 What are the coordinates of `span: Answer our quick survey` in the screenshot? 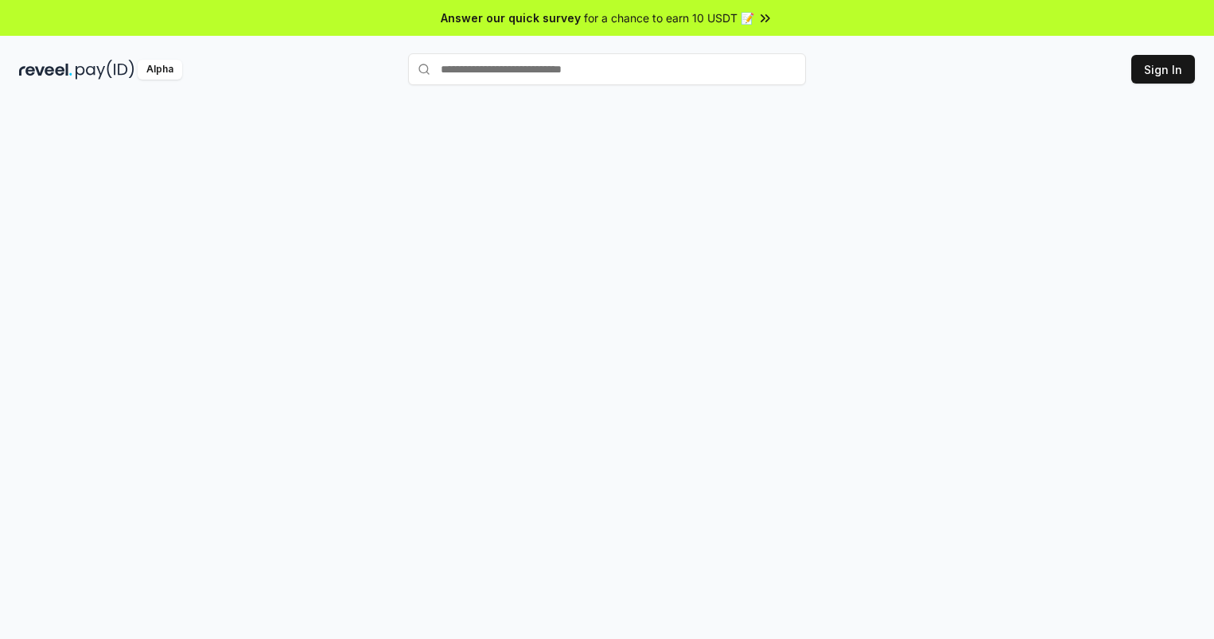 It's located at (511, 18).